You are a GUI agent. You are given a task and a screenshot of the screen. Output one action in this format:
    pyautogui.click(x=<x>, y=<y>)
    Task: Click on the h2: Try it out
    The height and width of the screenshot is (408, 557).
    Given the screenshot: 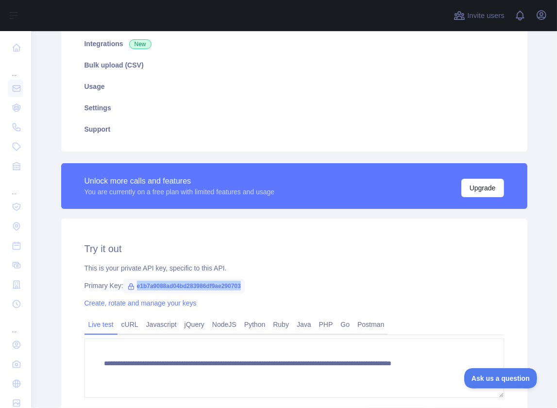 What is the action you would take?
    pyautogui.click(x=294, y=249)
    